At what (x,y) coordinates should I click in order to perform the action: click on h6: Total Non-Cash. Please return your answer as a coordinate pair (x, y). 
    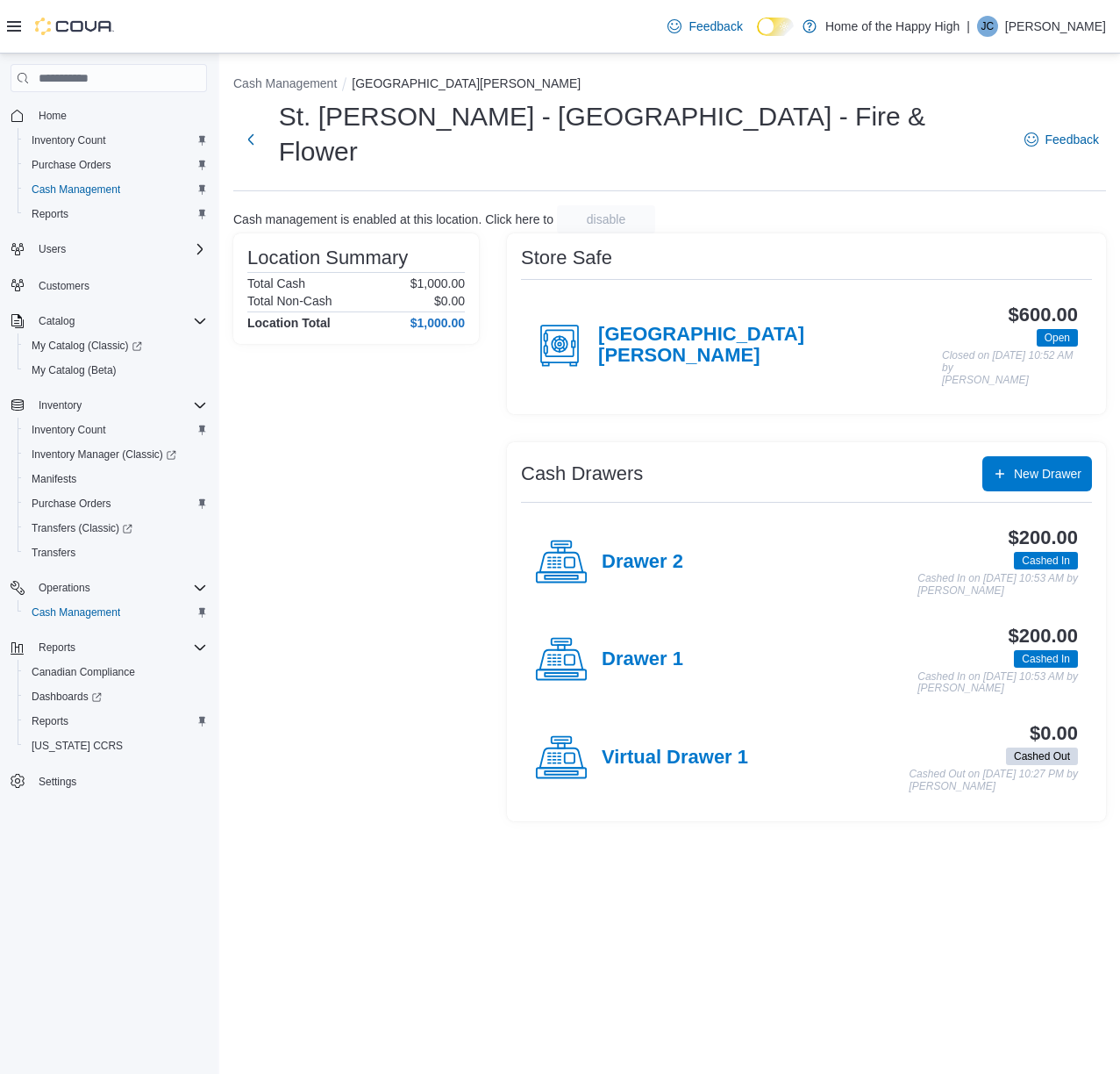
    Looking at the image, I should click on (289, 301).